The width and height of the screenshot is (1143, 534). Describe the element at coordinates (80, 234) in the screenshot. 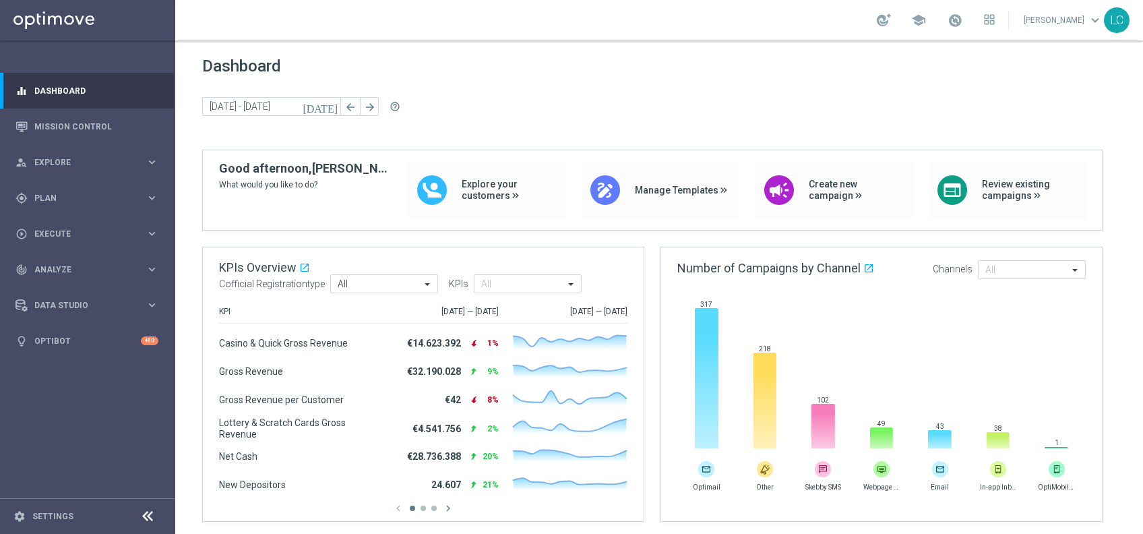

I see `div: Execute` at that location.